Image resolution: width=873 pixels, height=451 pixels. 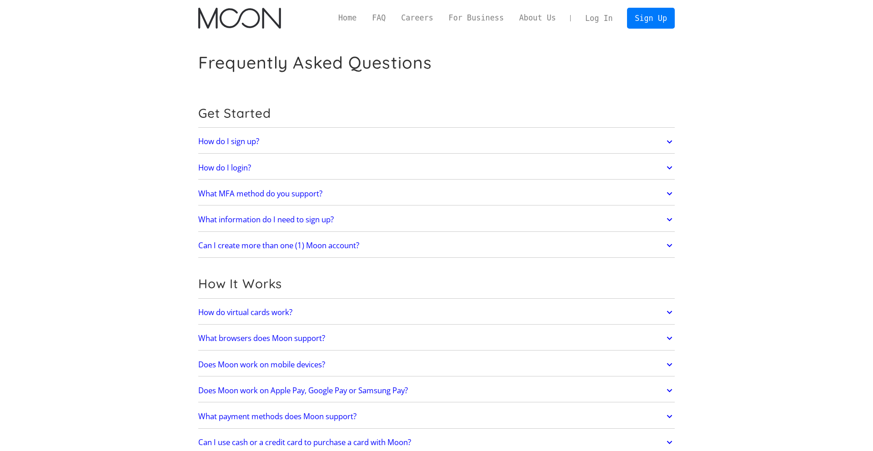 What do you see at coordinates (437, 220) in the screenshot?
I see `a: What information do I need to sign up?` at bounding box center [437, 220].